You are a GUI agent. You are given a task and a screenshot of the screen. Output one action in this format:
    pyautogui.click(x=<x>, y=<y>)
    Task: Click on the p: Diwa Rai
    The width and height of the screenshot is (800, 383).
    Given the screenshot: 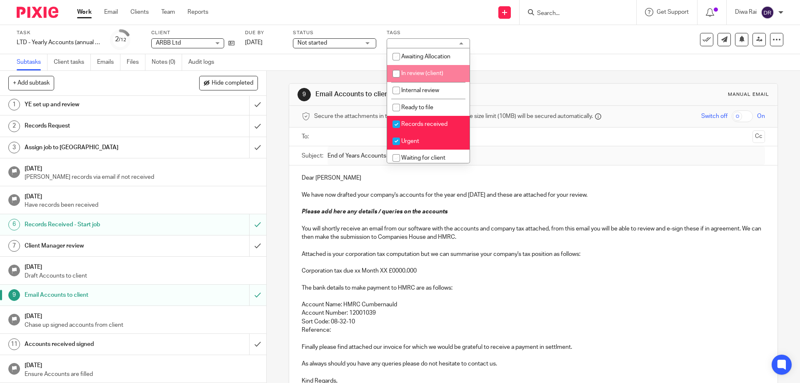 What is the action you would take?
    pyautogui.click(x=746, y=12)
    